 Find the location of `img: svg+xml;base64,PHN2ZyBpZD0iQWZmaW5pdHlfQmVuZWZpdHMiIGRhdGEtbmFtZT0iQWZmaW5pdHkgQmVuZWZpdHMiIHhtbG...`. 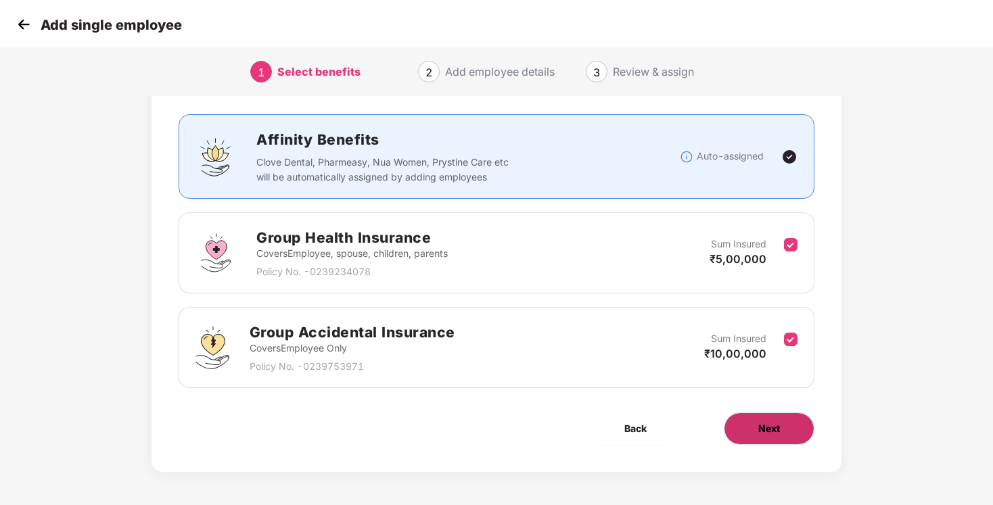

img: svg+xml;base64,PHN2ZyBpZD0iQWZmaW5pdHlfQmVuZWZpdHMiIGRhdGEtbmFtZT0iQWZmaW5pdHkgQmVuZWZpdHMiIHhtbG... is located at coordinates (216, 157).